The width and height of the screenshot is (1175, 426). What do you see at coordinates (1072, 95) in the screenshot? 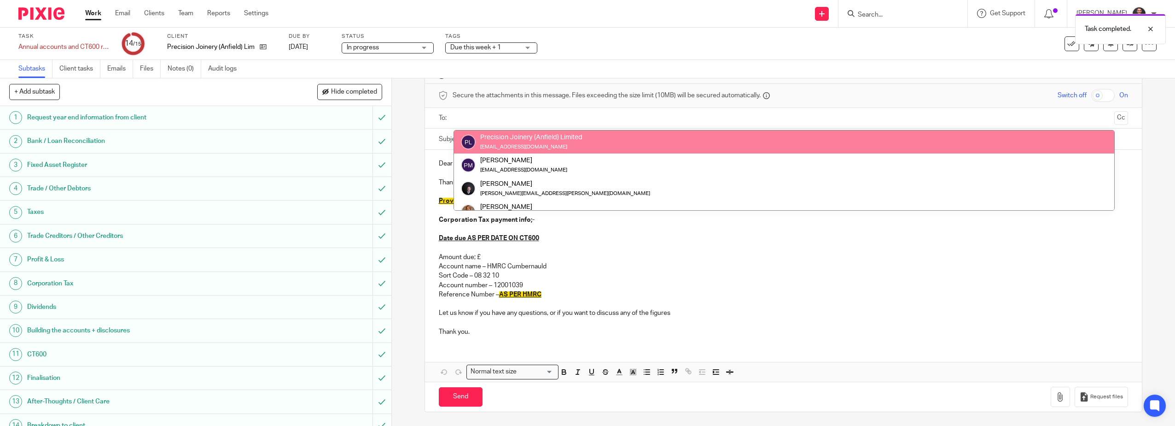
I see `span: Switch off` at bounding box center [1072, 95].